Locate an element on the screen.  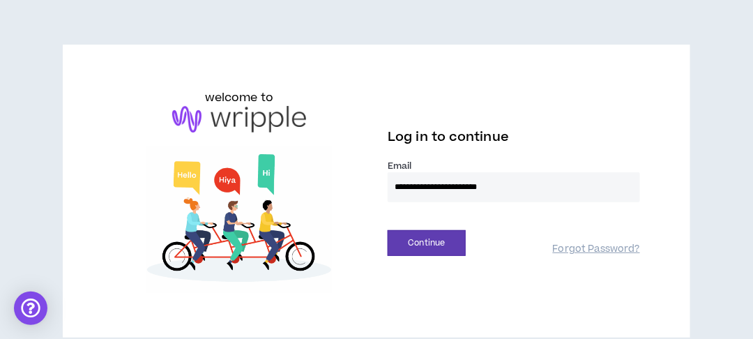
a: Forgot Password? is located at coordinates (596, 249).